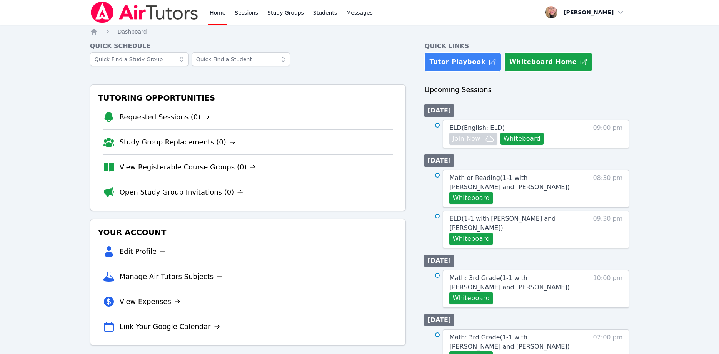 The height and width of the screenshot is (354, 719). What do you see at coordinates (527, 90) in the screenshot?
I see `h3: Upcoming Sessions` at bounding box center [527, 90].